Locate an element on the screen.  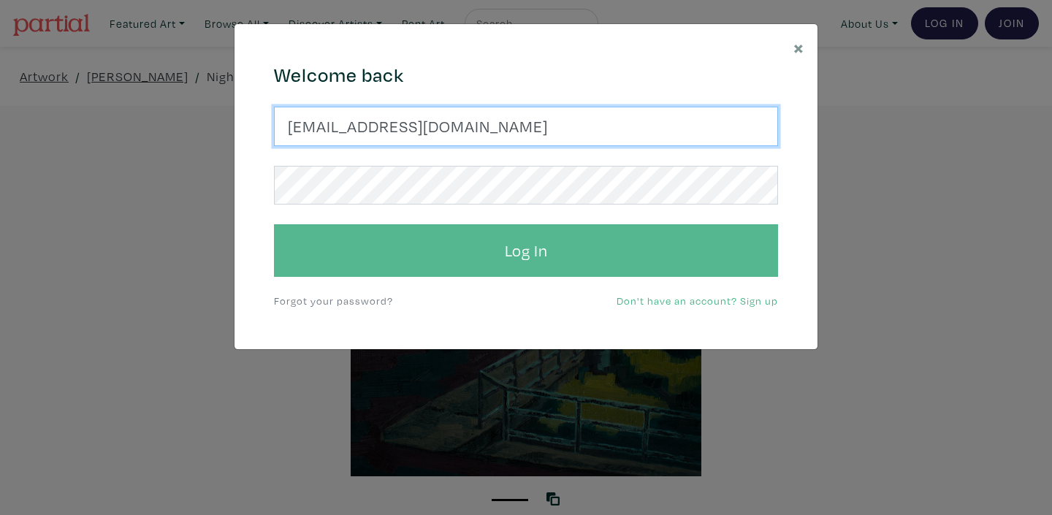
a: Don't have an account? Sign up is located at coordinates (697, 300).